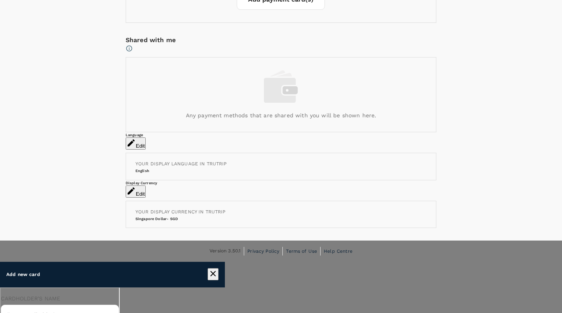  Describe the element at coordinates (338, 251) in the screenshot. I see `span: Help Centre` at that location.